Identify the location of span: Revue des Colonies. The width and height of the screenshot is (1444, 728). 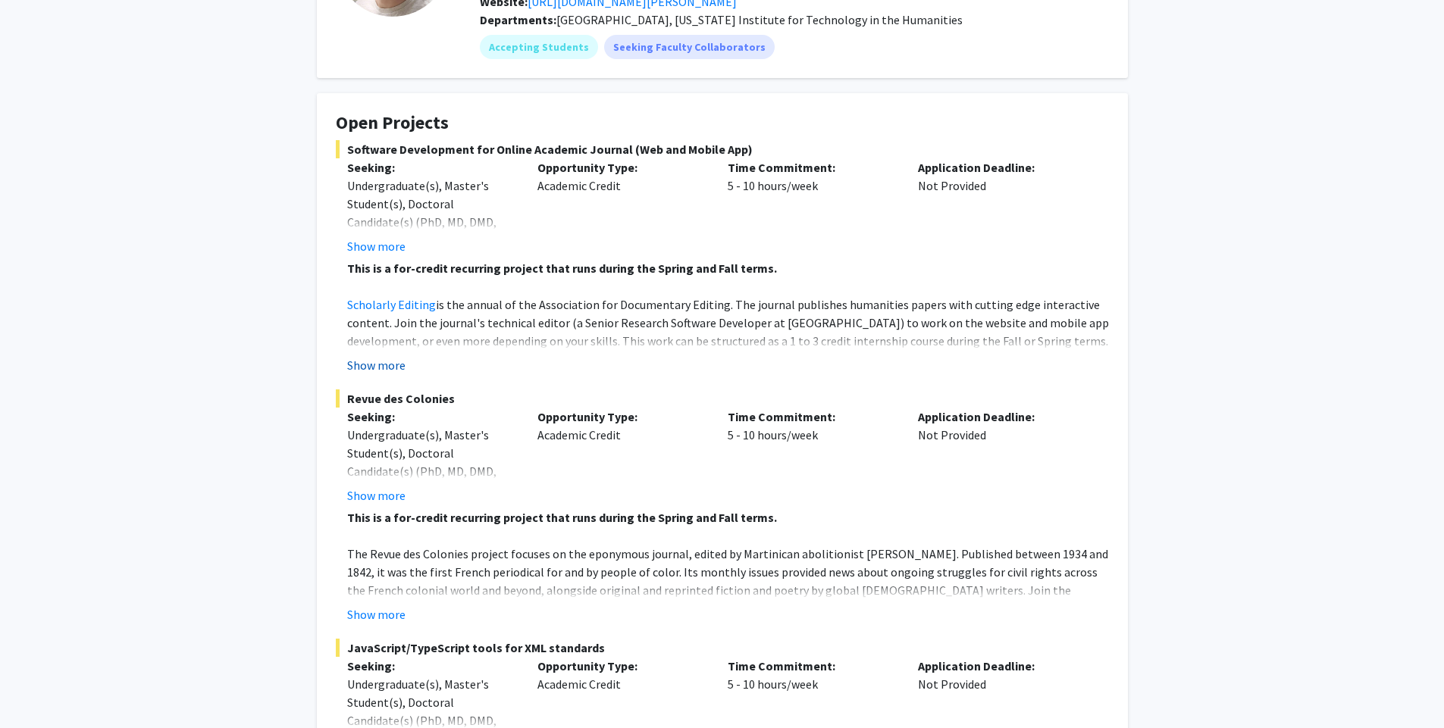
(722, 399).